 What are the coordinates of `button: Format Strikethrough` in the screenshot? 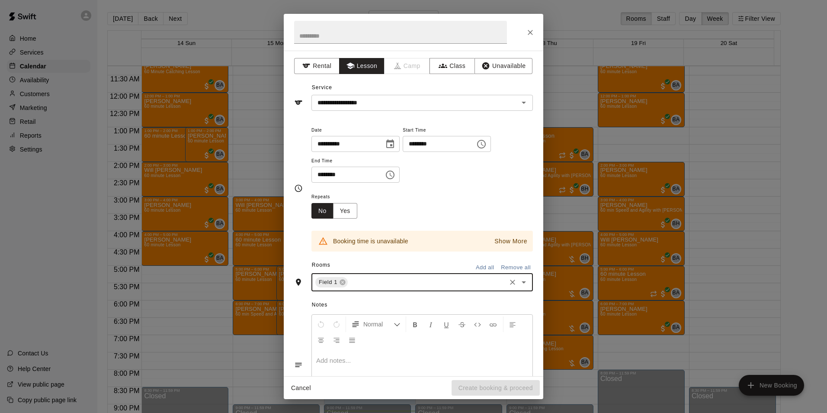 It's located at (462, 324).